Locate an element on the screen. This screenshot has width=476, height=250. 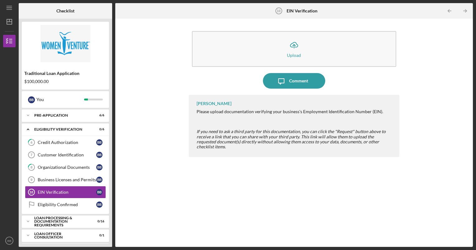
a: 6Credit AuthorizationBB is located at coordinates (65, 143).